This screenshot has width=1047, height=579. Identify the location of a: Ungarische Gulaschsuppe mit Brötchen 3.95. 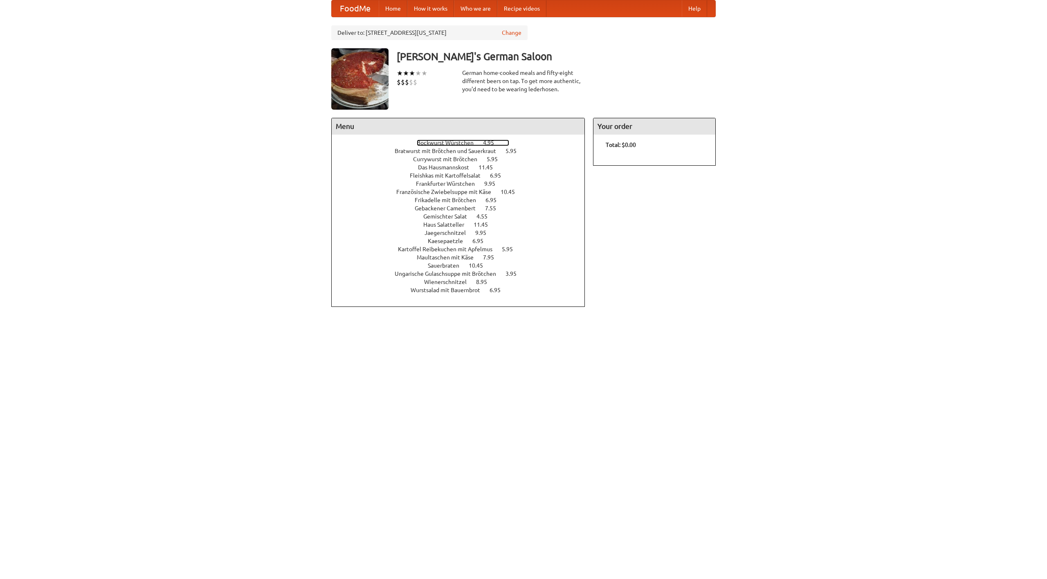
(463, 274).